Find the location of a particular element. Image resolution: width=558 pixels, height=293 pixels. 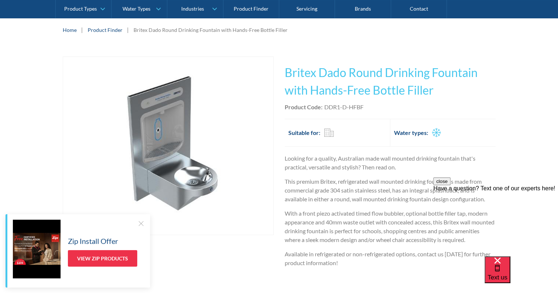

strong: Product Code: is located at coordinates (303, 107).